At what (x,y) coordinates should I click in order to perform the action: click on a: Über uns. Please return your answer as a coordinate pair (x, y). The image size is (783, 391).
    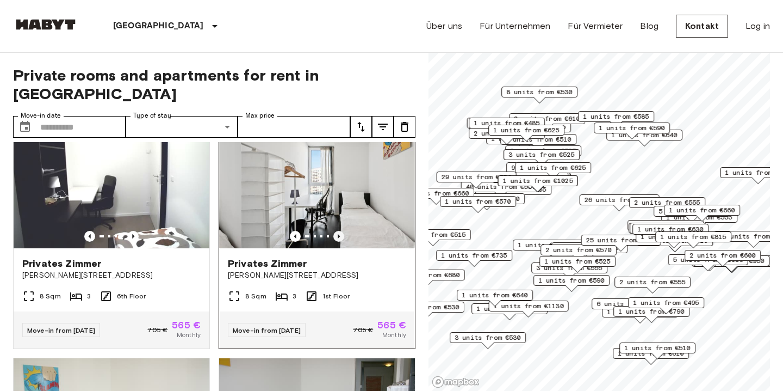
    Looking at the image, I should click on (444, 26).